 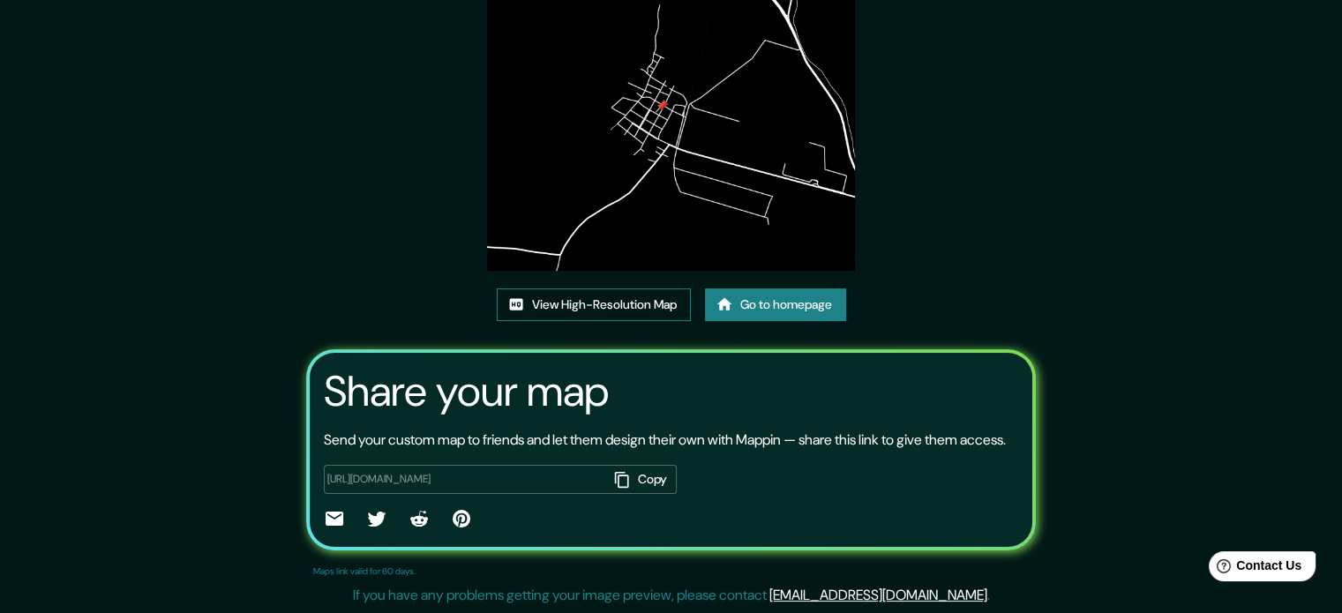 I want to click on span: Contact Us, so click(x=84, y=21).